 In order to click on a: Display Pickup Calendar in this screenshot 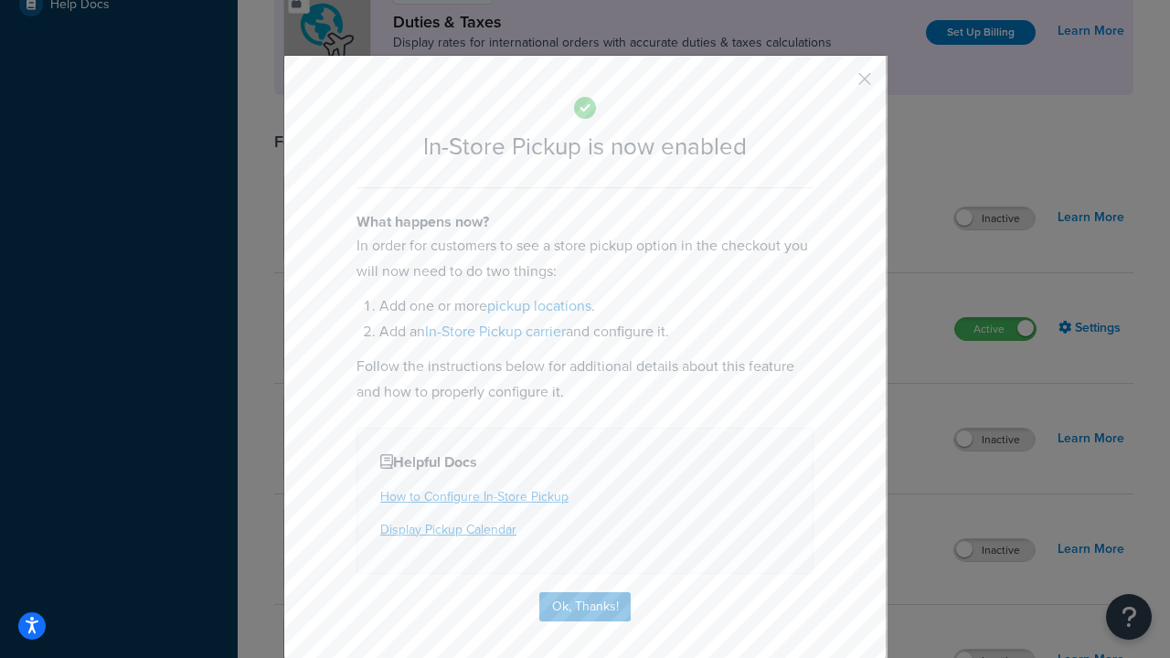, I will do `click(448, 529)`.